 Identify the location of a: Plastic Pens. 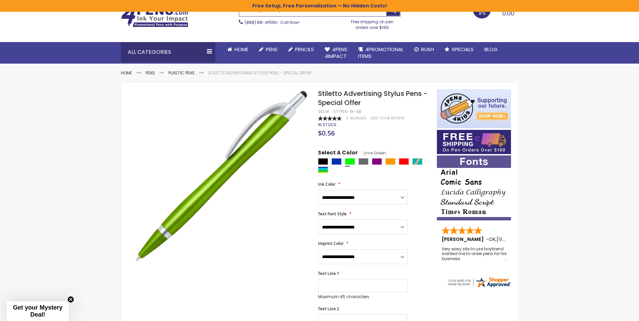
(182, 73).